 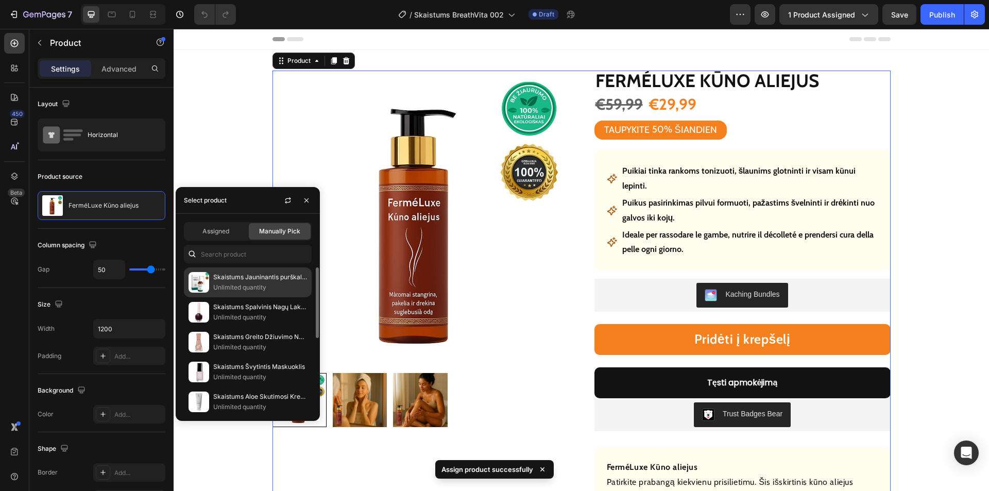 What do you see at coordinates (260, 397) in the screenshot?
I see `p: Skaistums Aloe Skutimosi Kreminis Gelis` at bounding box center [260, 397].